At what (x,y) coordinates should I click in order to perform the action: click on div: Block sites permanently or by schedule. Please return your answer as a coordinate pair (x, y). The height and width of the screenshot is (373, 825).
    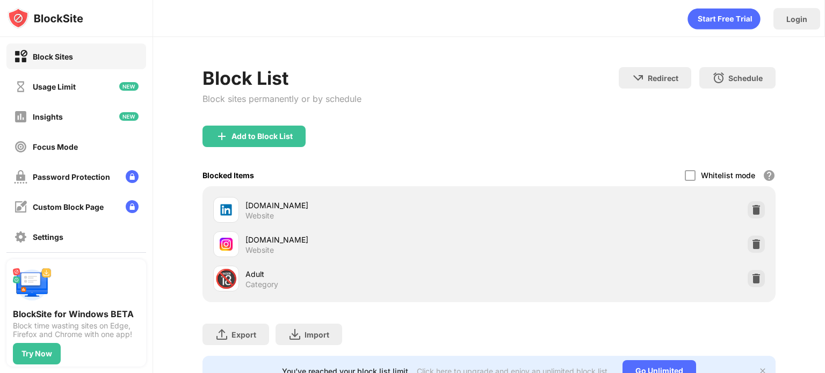
    Looking at the image, I should click on (282, 99).